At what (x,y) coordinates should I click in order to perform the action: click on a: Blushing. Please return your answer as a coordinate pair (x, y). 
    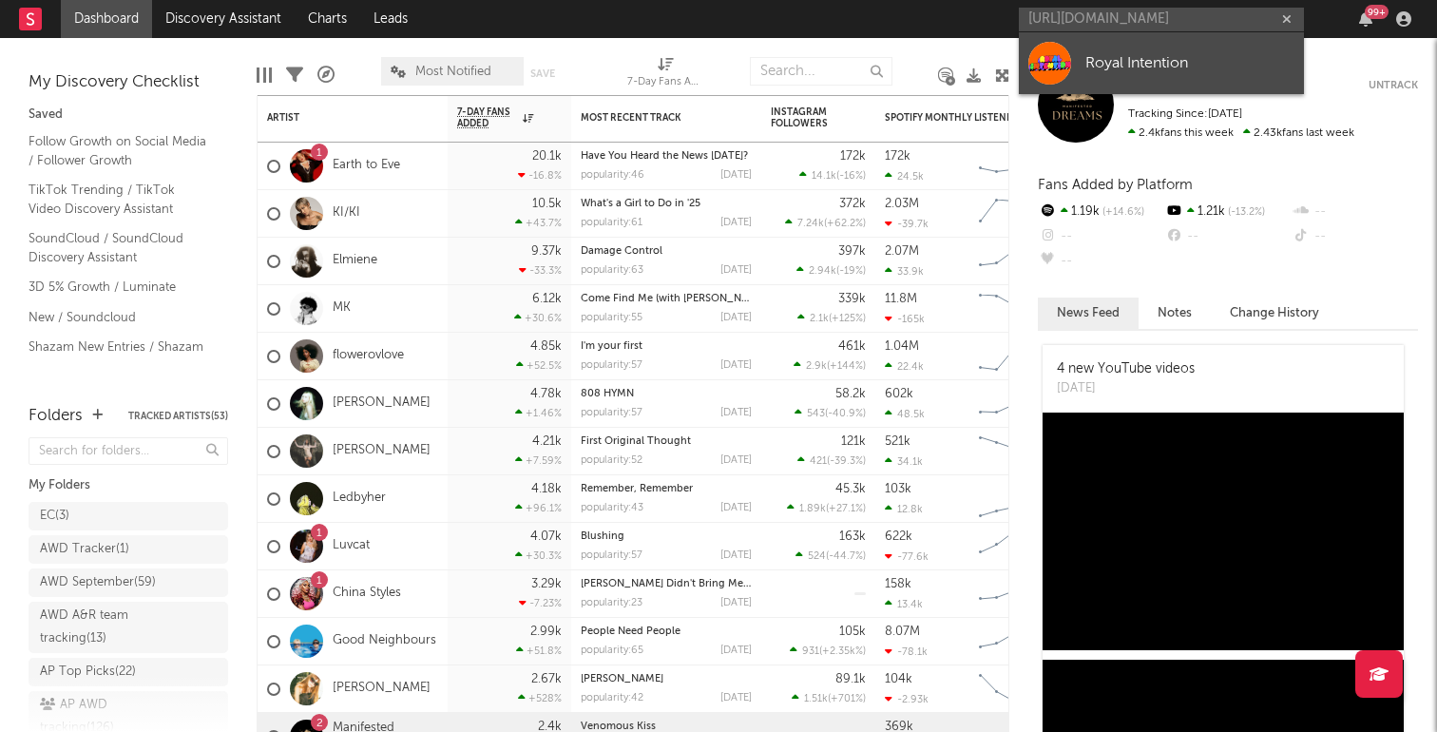
    Looking at the image, I should click on (602, 536).